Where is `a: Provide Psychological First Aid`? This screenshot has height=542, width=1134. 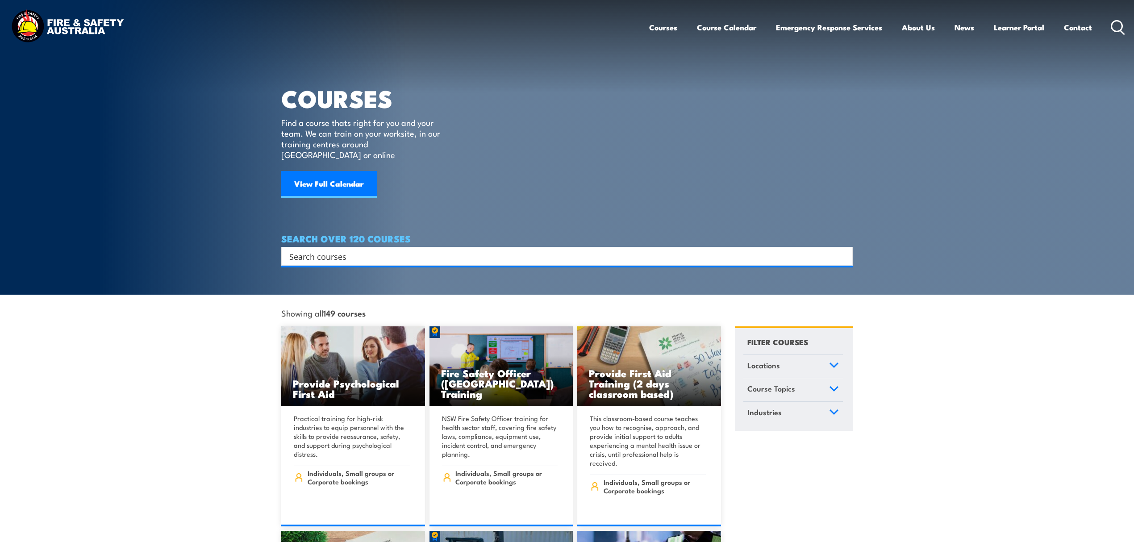 a: Provide Psychological First Aid is located at coordinates (353, 367).